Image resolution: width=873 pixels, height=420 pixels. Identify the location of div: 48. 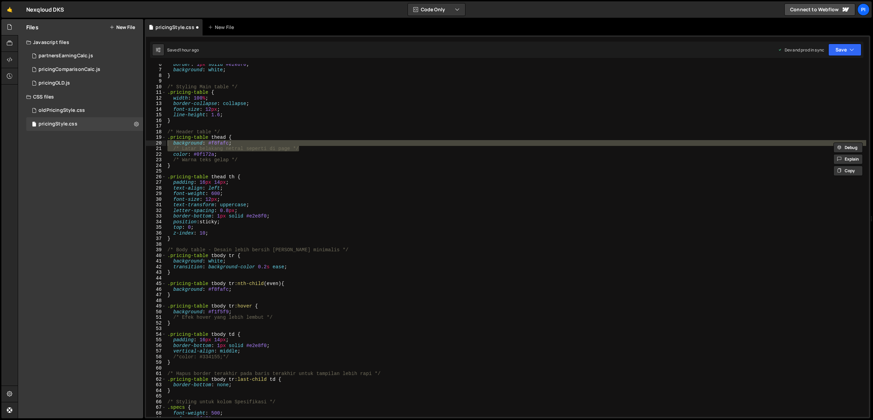
(156, 301).